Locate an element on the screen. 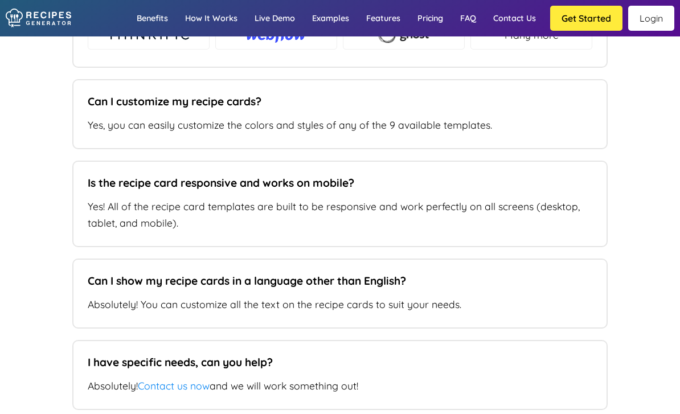 The height and width of the screenshot is (414, 680). a: Features is located at coordinates (383, 18).